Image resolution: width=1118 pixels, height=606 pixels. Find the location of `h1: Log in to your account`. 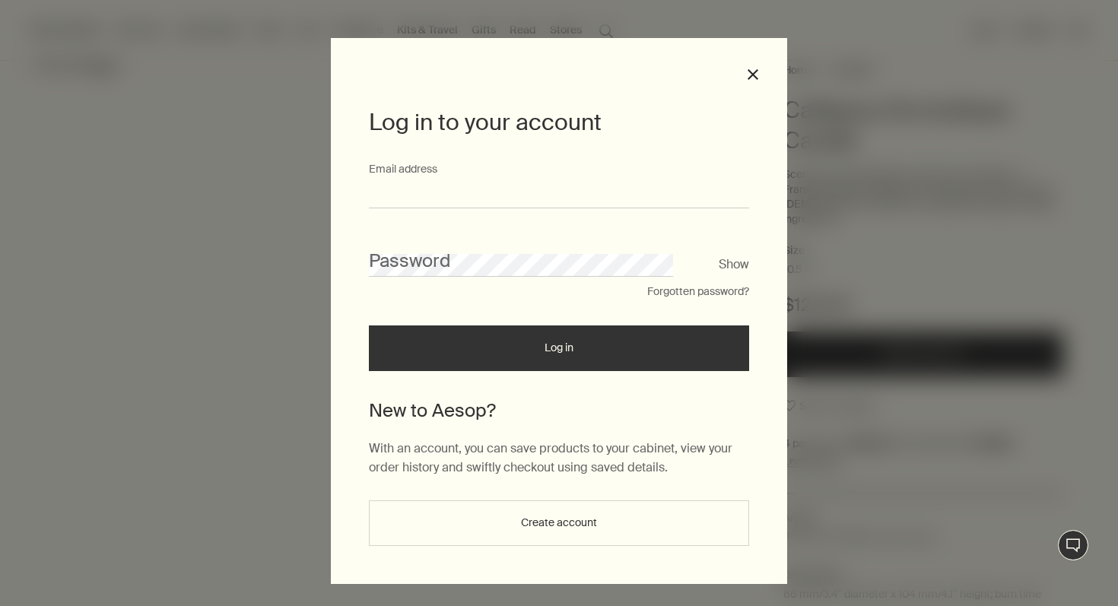

h1: Log in to your account is located at coordinates (559, 122).